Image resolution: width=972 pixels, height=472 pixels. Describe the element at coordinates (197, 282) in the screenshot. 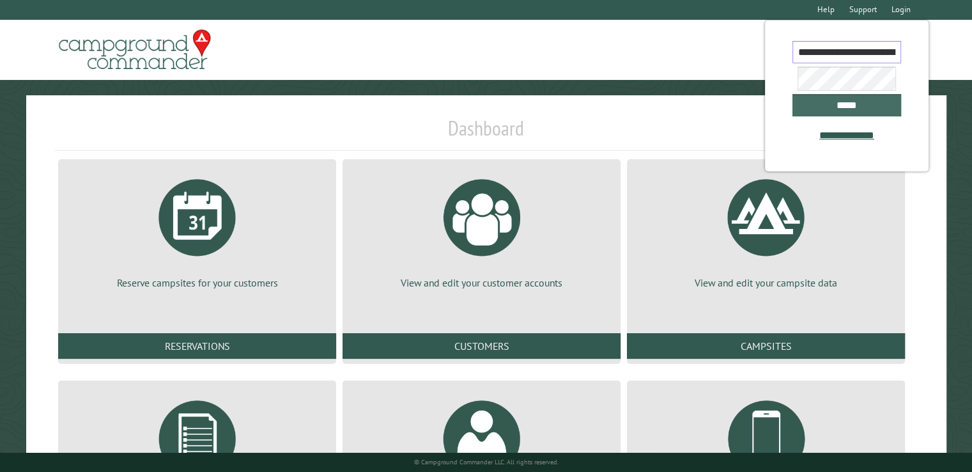

I see `p: Reserve campsites for your customers` at that location.